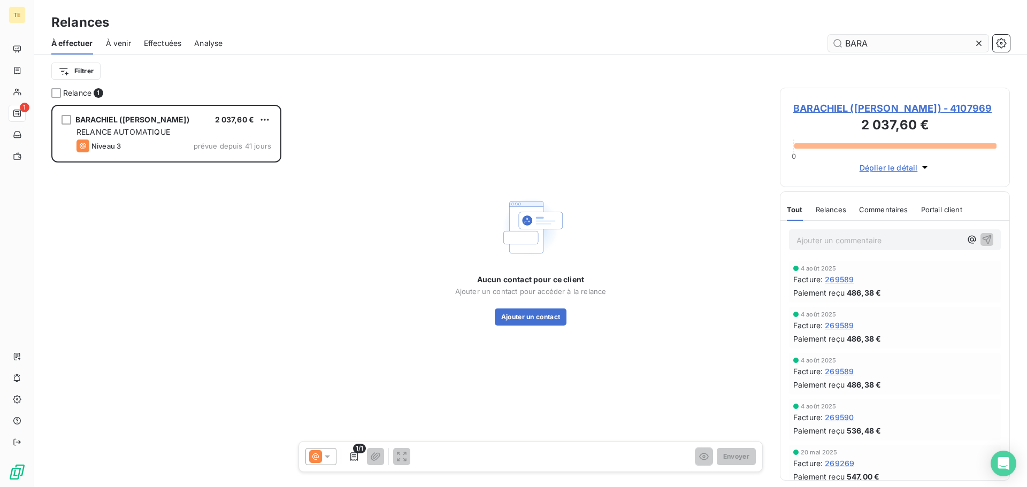 The image size is (1027, 487). What do you see at coordinates (863, 477) in the screenshot?
I see `span: 547,00 €` at bounding box center [863, 477].